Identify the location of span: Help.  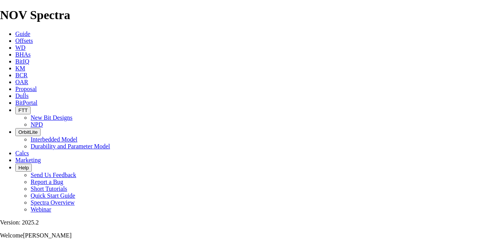
(23, 168).